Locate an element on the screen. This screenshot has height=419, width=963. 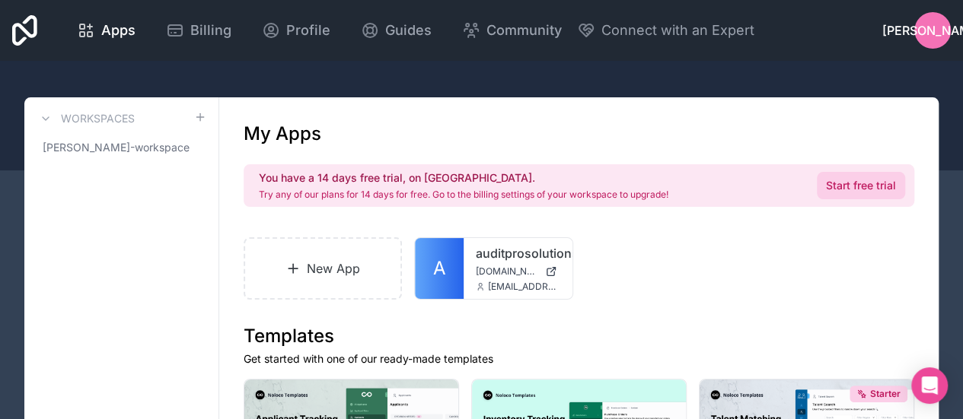
a: Start free trial is located at coordinates (861, 186).